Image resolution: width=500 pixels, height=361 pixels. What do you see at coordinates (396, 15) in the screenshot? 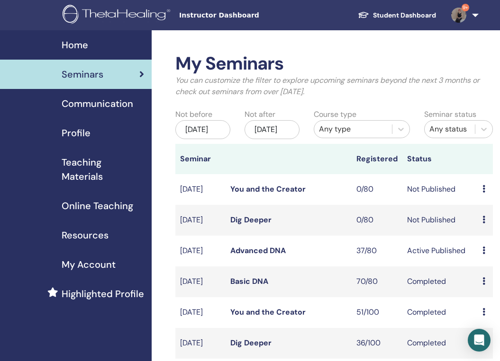
I see `a: Student Dashboard` at bounding box center [396, 15].